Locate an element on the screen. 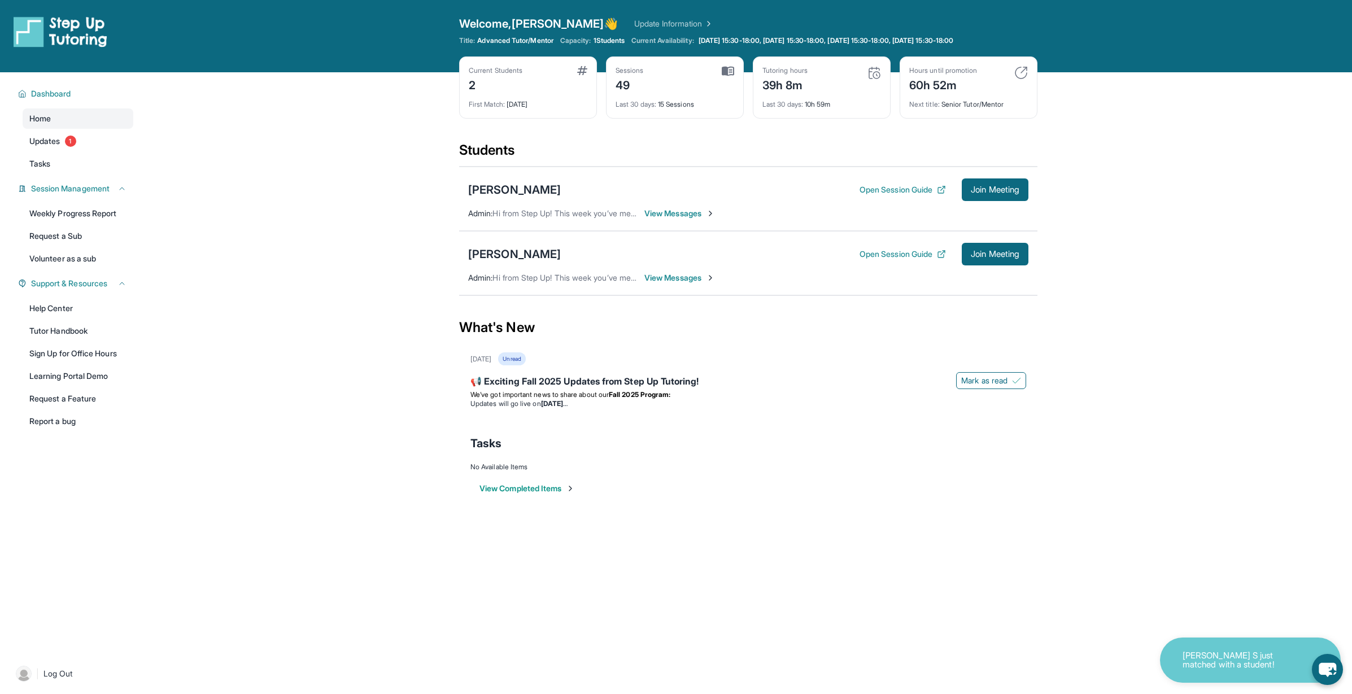 The height and width of the screenshot is (694, 1352). span: Home is located at coordinates (40, 119).